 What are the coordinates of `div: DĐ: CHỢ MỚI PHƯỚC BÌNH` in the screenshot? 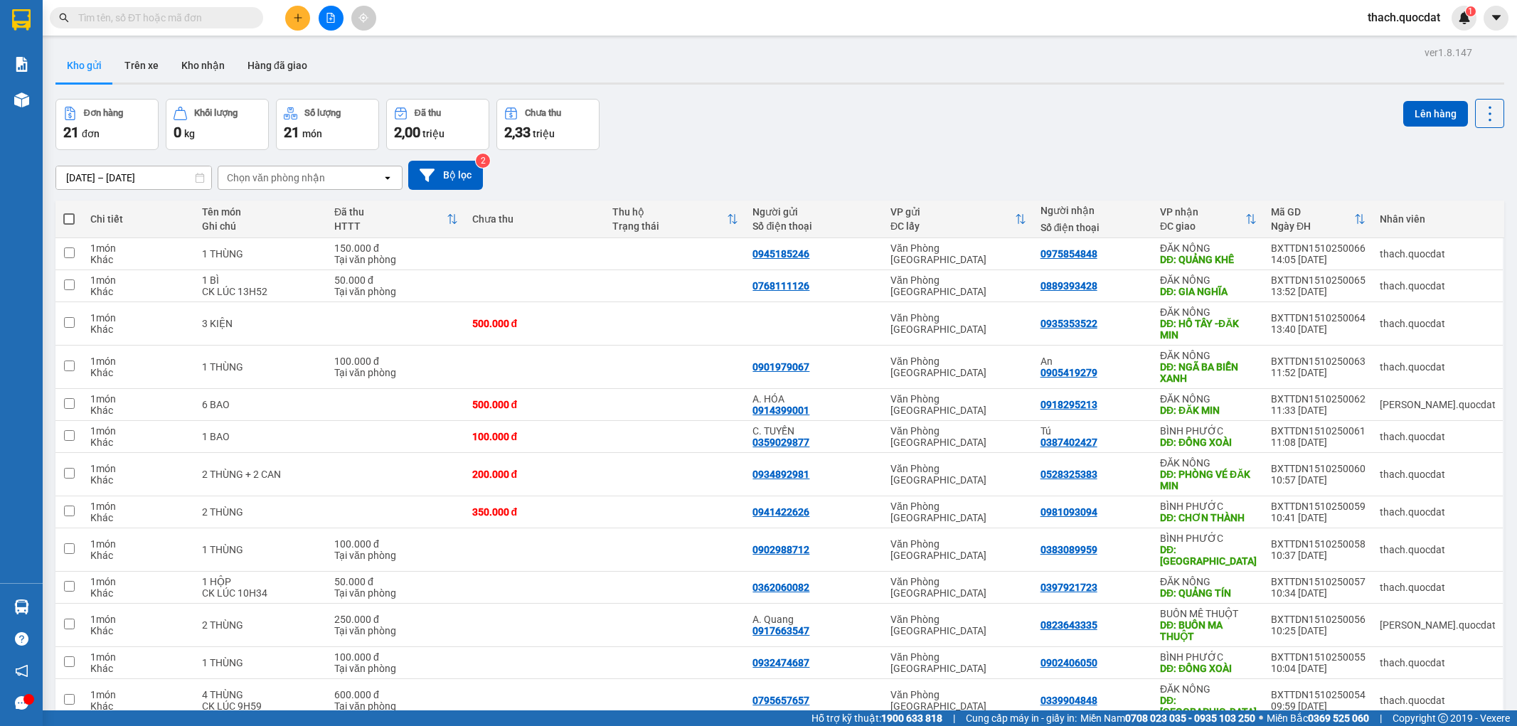 It's located at (1208, 555).